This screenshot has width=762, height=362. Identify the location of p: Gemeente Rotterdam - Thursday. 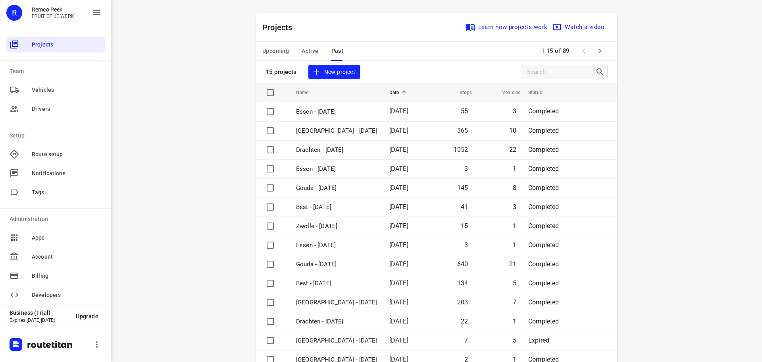
(337, 340).